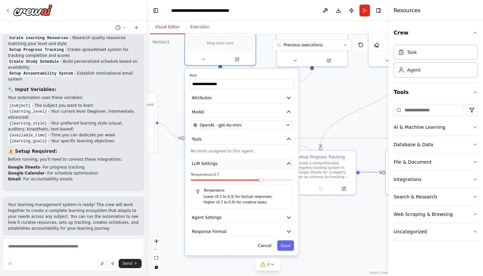 This screenshot has height=276, width=483. Describe the element at coordinates (371, 138) in the screenshot. I see `g: Edge from 2b1cc74b-ff30-435f-bfcc-8613d939b073 to 877876a6-a0bd-42ad-9b6a-c912b7d21830` at that location.